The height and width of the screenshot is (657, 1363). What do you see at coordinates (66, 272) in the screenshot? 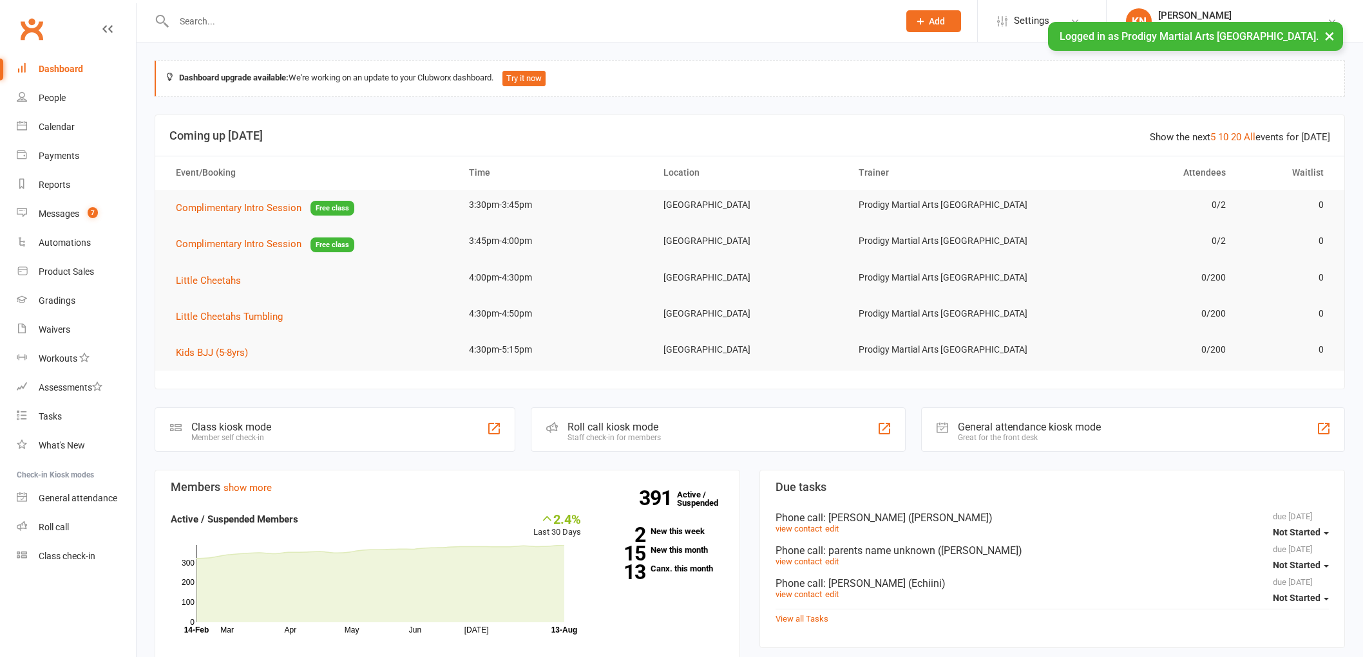
I see `div: Product Sales` at bounding box center [66, 272].